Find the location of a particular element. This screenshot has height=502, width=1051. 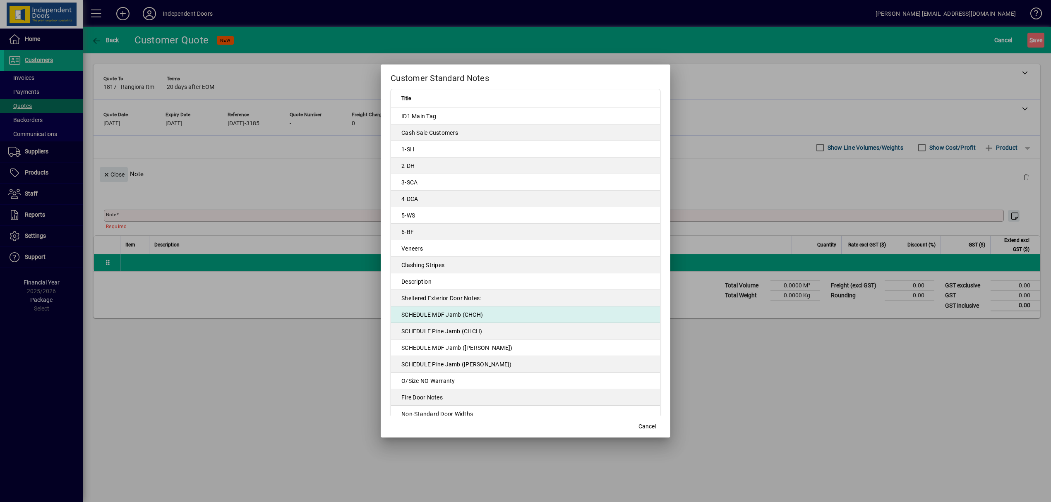

td: O/Size NO Warranty is located at coordinates (526, 381).